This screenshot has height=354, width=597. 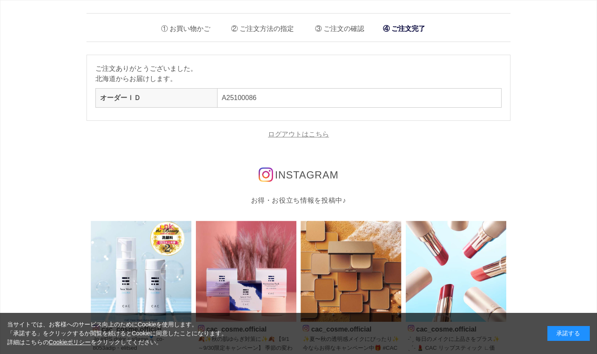 What do you see at coordinates (117, 333) in the screenshot?
I see `div: 当サイトでは、お客様へのサービス向上のためにCookieを使用します。 「承諾する」をクリックするか閲覧を続けるとCookieに同意したことになります。 詳細はこちらの をクリックしてください。` at bounding box center [117, 333].